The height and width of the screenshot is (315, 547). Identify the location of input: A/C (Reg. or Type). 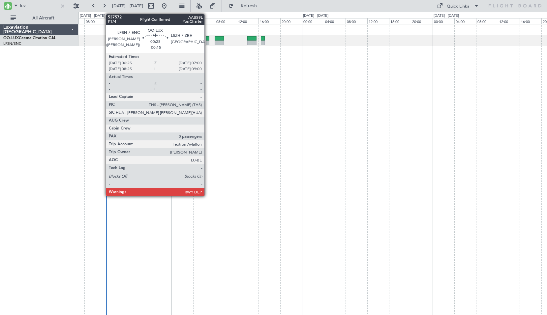
(39, 6).